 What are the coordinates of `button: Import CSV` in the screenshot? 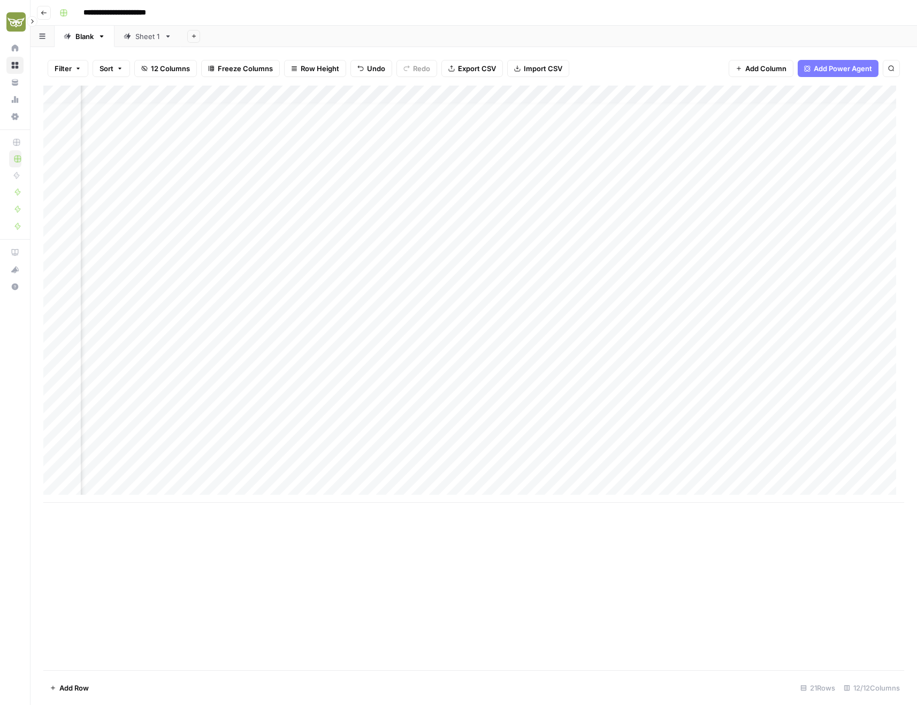 It's located at (538, 68).